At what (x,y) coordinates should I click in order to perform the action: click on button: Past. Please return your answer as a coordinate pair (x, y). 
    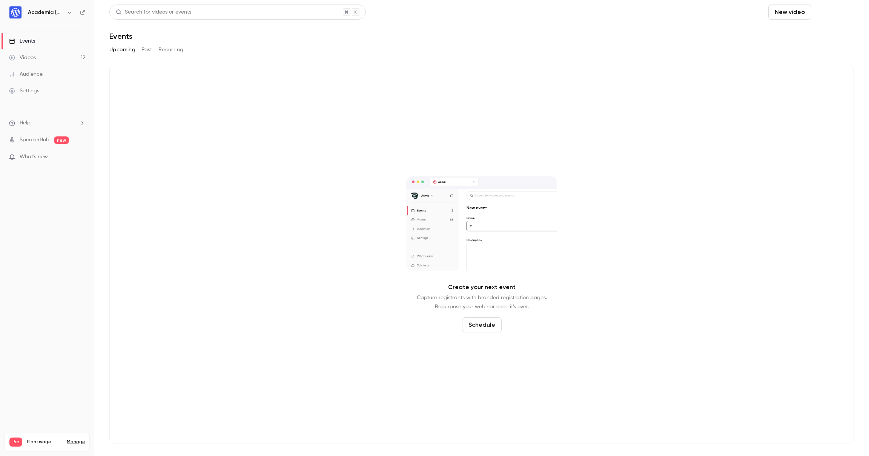
    Looking at the image, I should click on (147, 50).